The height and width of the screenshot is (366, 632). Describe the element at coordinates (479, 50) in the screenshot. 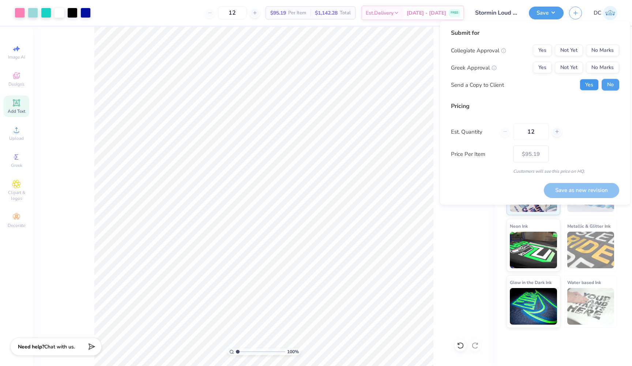

I see `div: Collegiate Approval` at that location.